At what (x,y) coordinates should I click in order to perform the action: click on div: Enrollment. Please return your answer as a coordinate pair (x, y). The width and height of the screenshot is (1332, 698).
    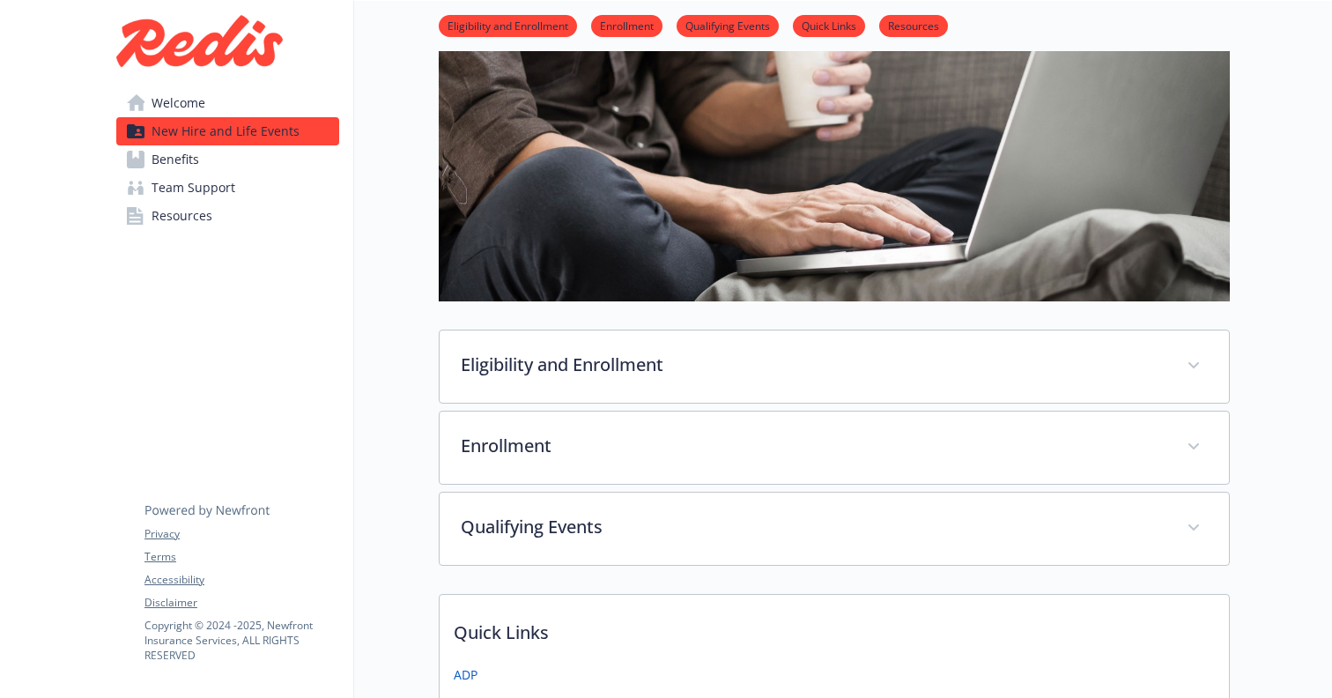
    Looking at the image, I should click on (834, 448).